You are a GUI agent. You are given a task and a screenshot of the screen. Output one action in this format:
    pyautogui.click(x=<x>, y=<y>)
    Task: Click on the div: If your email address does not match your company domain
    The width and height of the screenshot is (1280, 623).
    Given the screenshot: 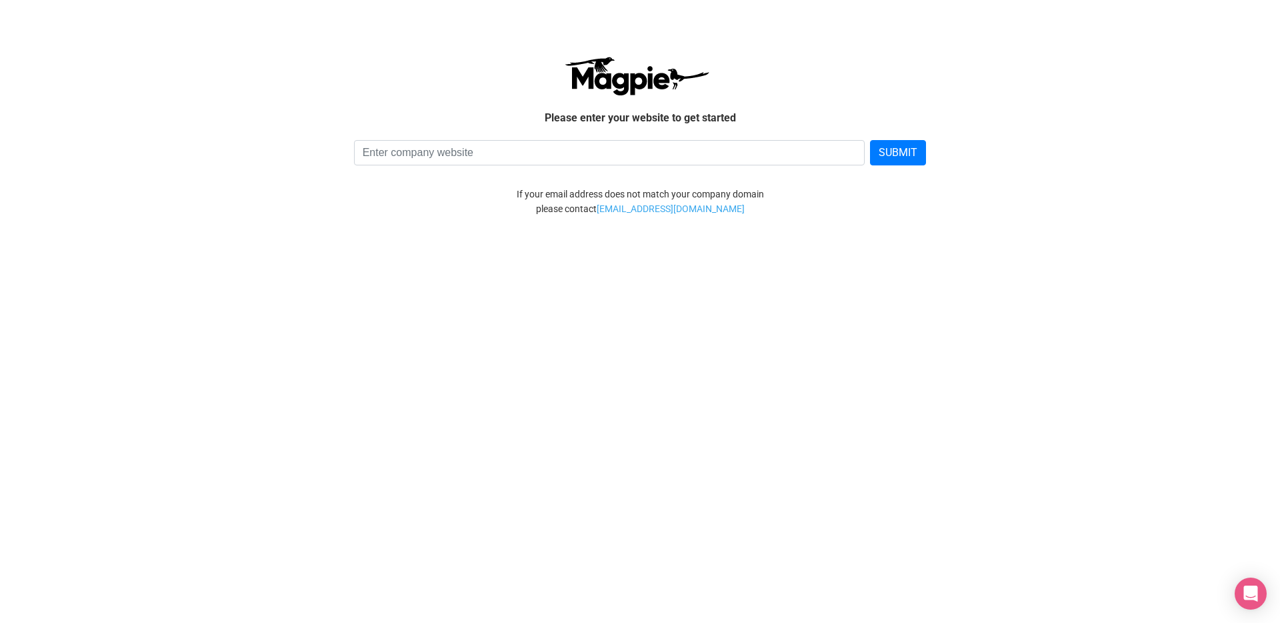 What is the action you would take?
    pyautogui.click(x=640, y=194)
    